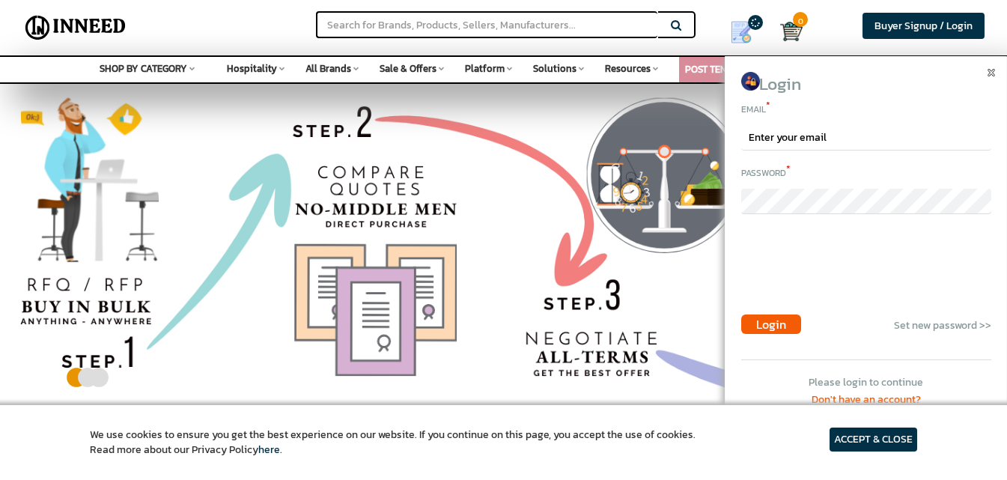  Describe the element at coordinates (484, 68) in the screenshot. I see `span: Platform` at that location.